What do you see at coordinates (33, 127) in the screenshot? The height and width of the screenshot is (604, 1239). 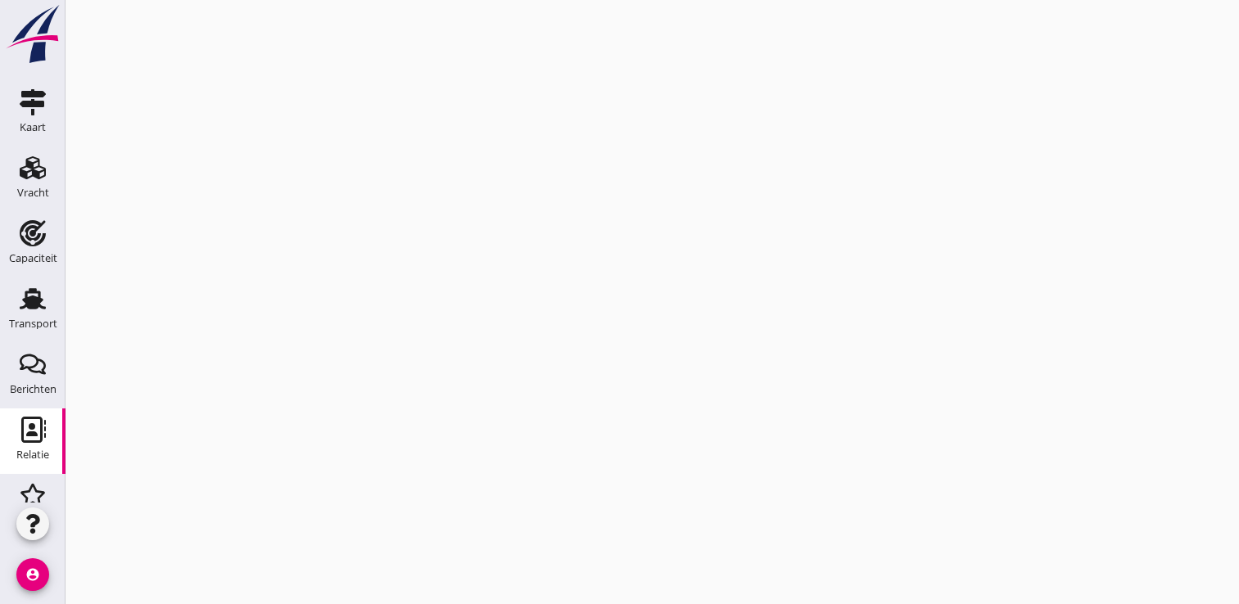 I see `div: Kaart` at bounding box center [33, 127].